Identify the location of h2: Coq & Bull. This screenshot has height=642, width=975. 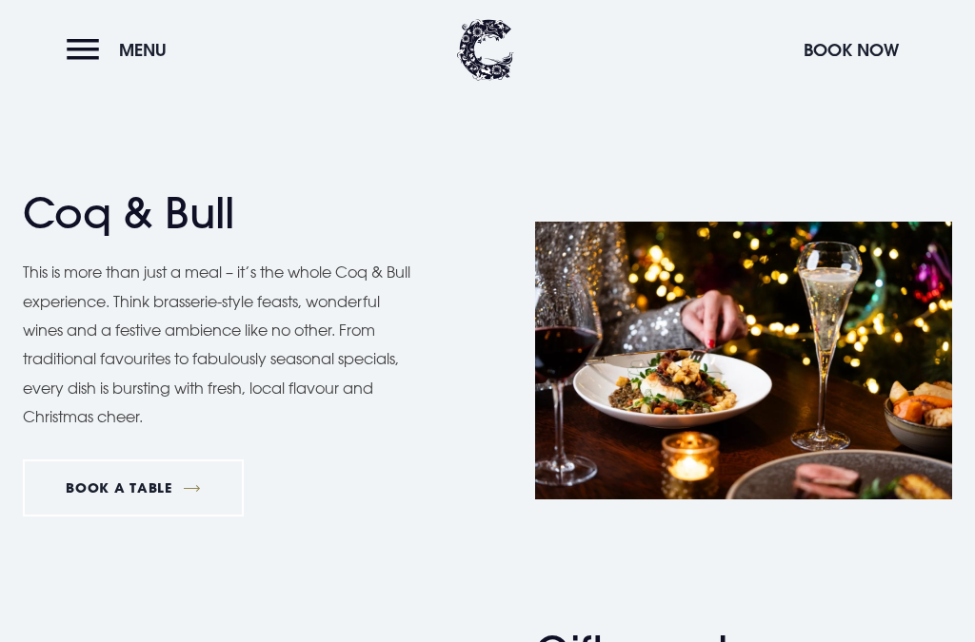
(208, 213).